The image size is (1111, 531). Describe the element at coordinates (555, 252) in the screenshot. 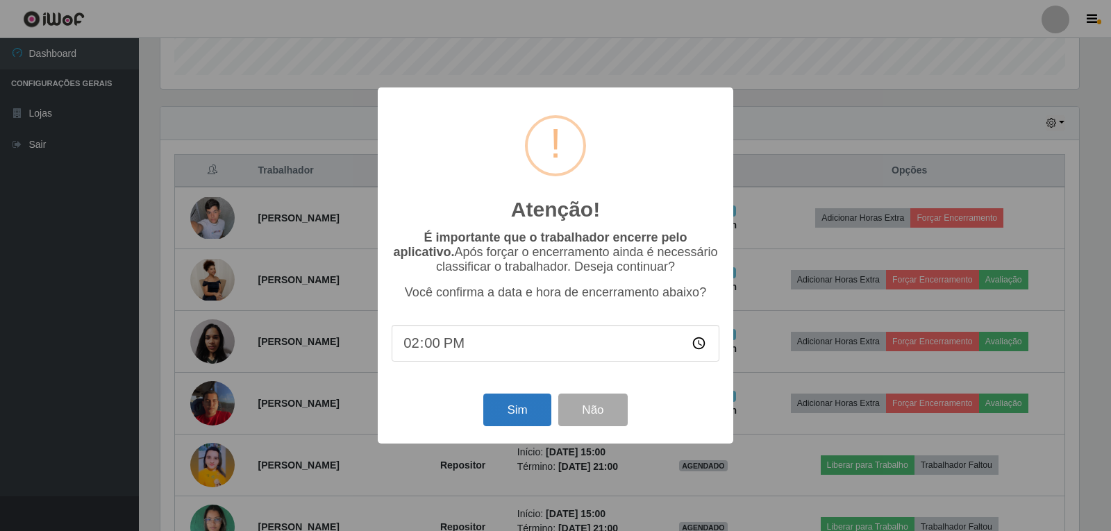

I see `p: Após forçar o encerramento ainda é necessário classificar o trabalhador. Deseja continuar?` at that location.